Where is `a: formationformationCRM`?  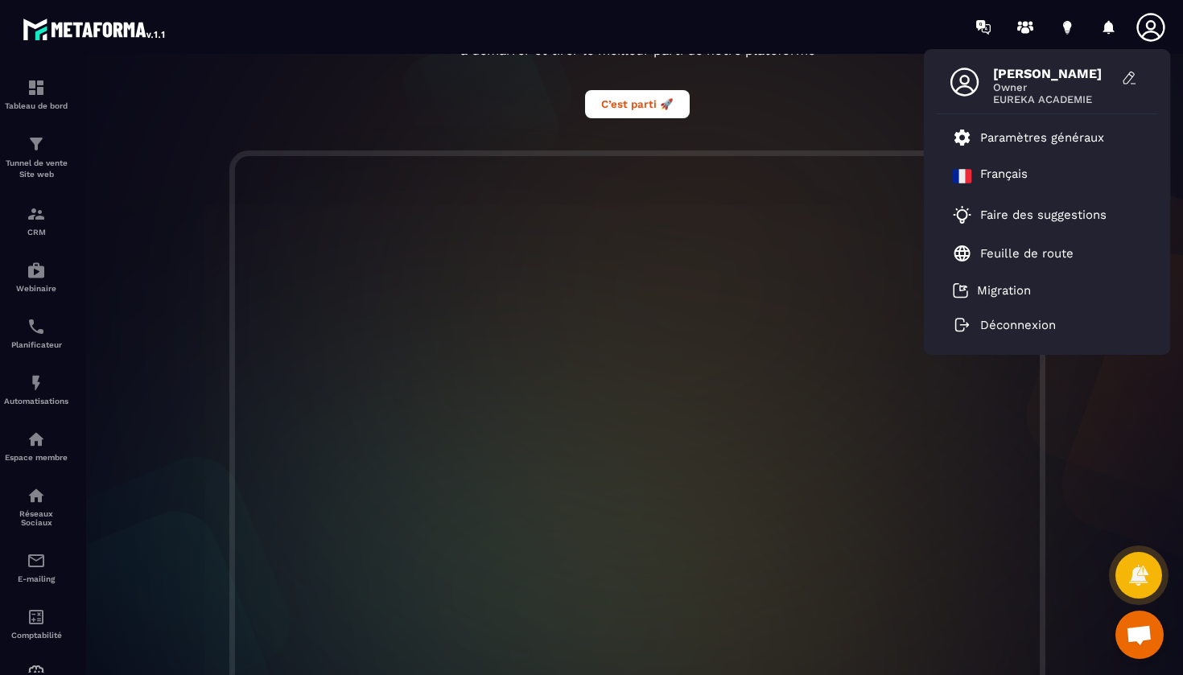 a: formationformationCRM is located at coordinates (36, 220).